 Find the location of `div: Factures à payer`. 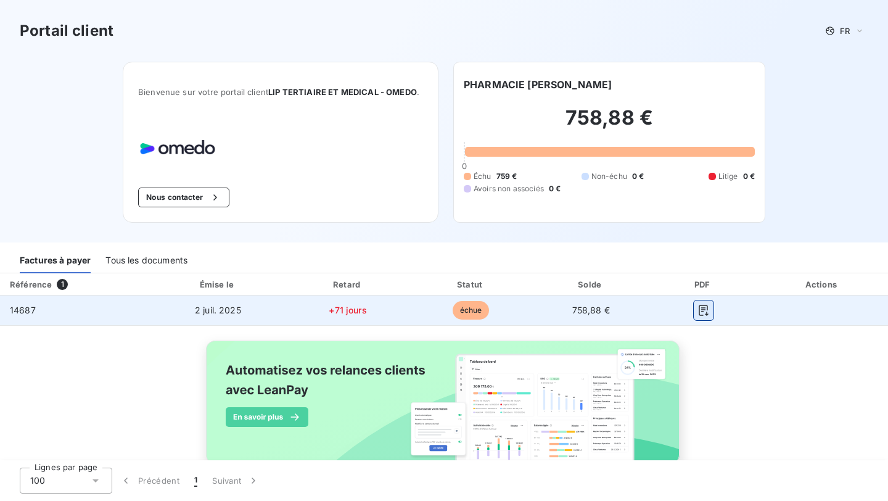

div: Factures à payer is located at coordinates (55, 260).